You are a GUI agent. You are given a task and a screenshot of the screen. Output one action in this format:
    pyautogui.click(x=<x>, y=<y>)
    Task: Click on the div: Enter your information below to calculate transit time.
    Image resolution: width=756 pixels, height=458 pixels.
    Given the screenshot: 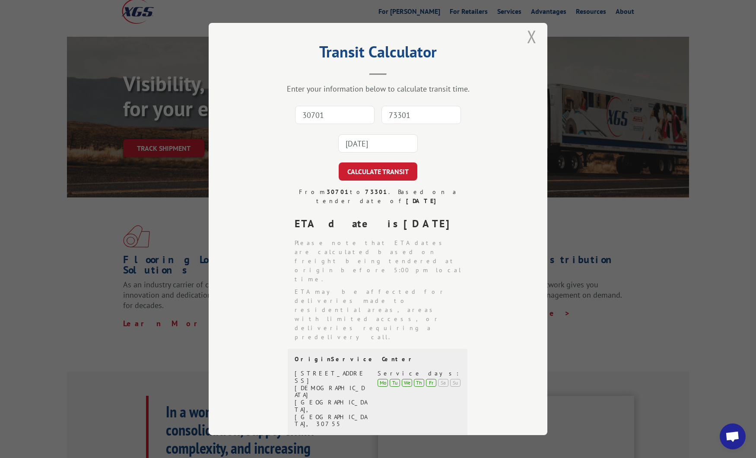 What is the action you would take?
    pyautogui.click(x=378, y=89)
    